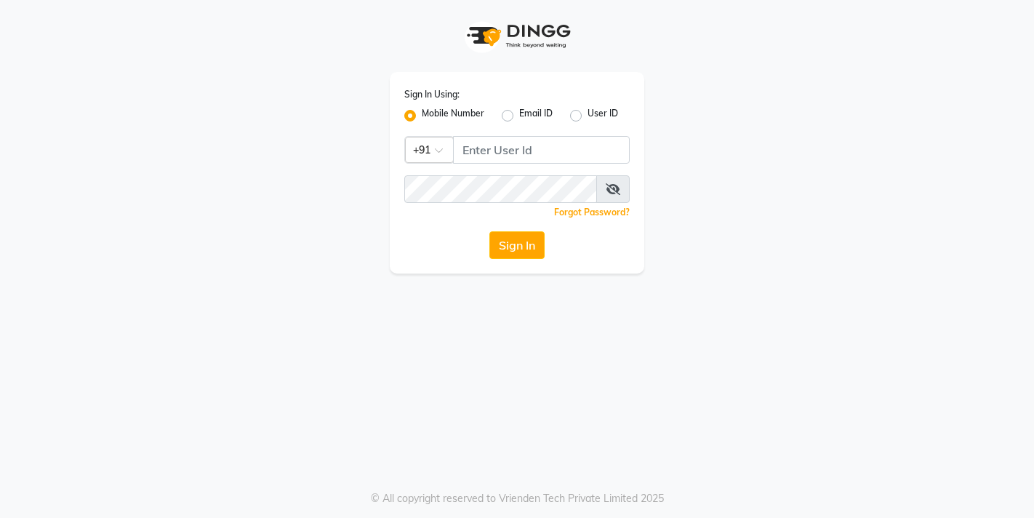 This screenshot has height=518, width=1034. Describe the element at coordinates (517, 36) in the screenshot. I see `img: logo1.svg` at that location.